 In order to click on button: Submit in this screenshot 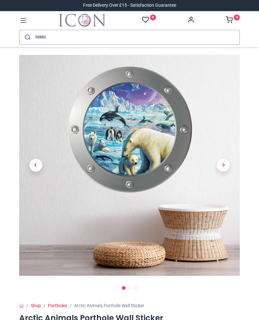, I will do `click(27, 37)`.